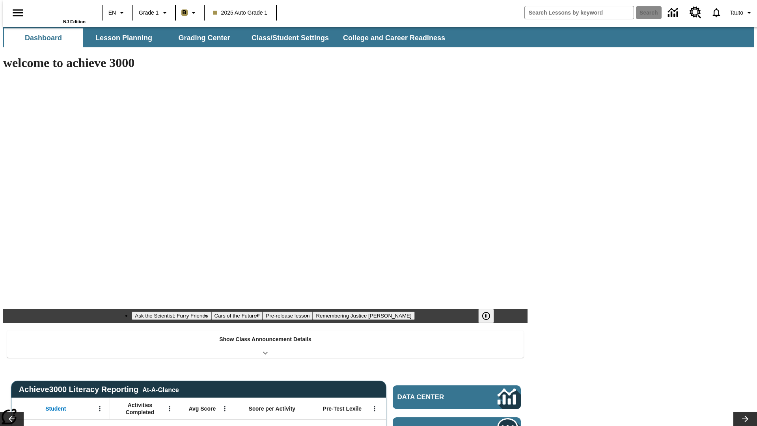 This screenshot has width=757, height=426. What do you see at coordinates (18, 13) in the screenshot?
I see `button: Open side menu` at bounding box center [18, 13].